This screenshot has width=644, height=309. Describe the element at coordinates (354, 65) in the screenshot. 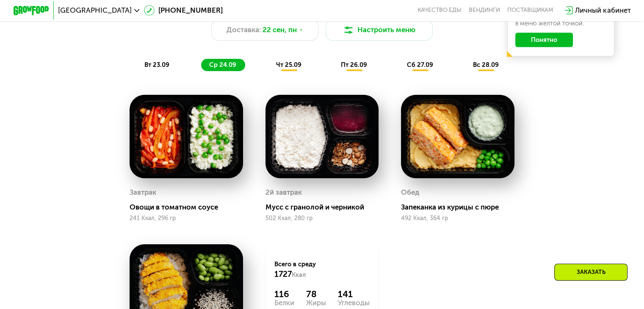

I see `span: пт 26.09` at that location.